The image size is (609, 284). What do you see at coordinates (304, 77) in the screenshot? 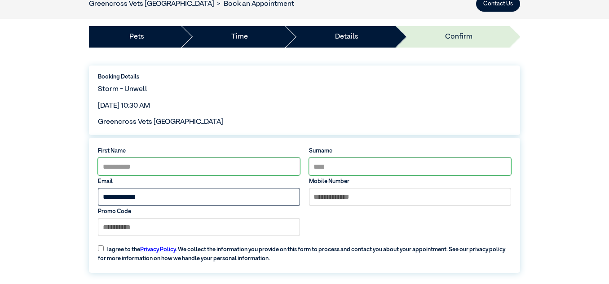
I see `label: Booking Details` at bounding box center [304, 77].